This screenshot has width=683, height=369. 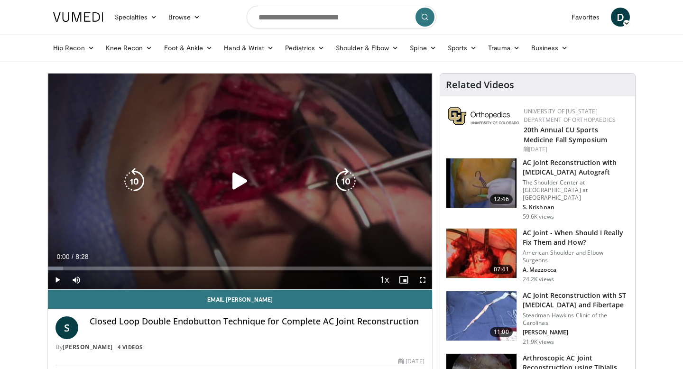 What do you see at coordinates (257, 321) in the screenshot?
I see `h4: Closed Loop Double Endobutton Technique for Complete AC Joint Reconstruction` at bounding box center [257, 321].